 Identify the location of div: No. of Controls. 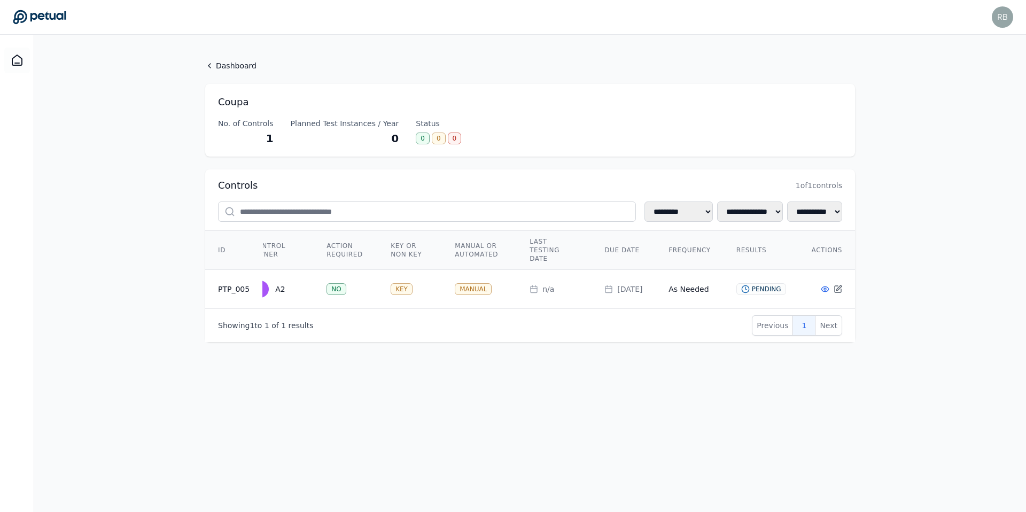
(246, 123).